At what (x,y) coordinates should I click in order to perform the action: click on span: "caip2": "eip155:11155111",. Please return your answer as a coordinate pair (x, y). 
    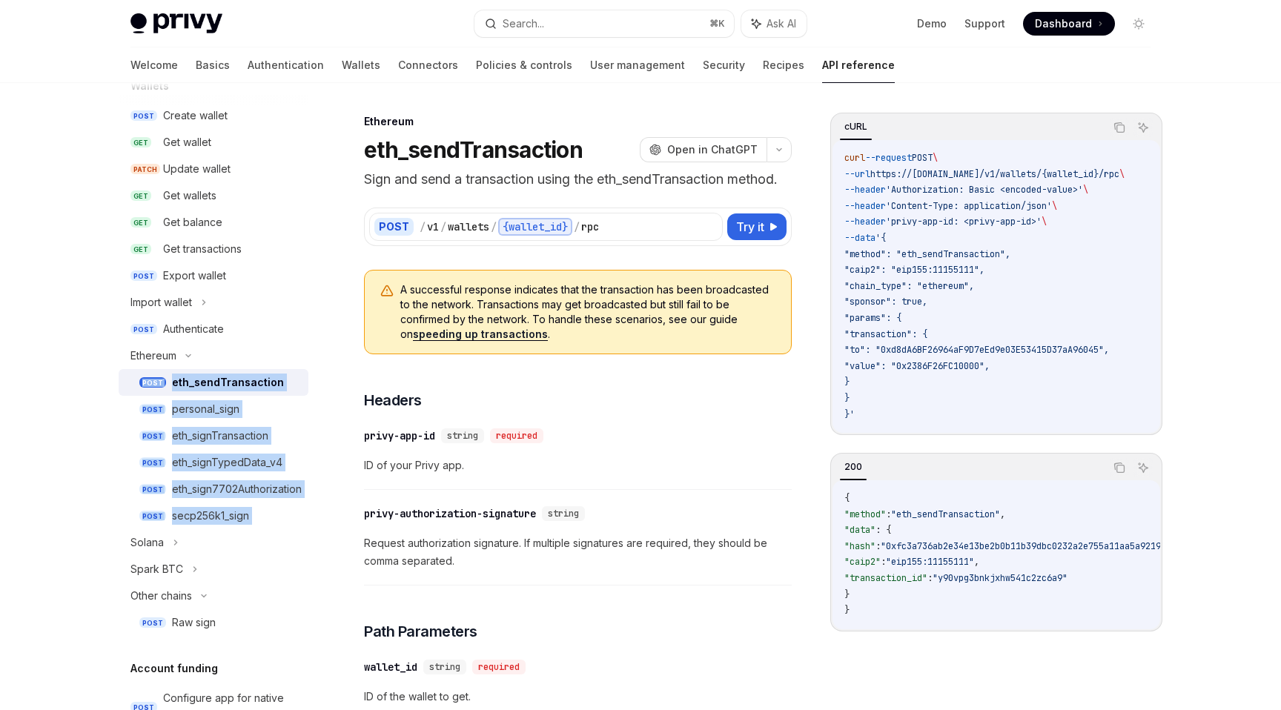
    Looking at the image, I should click on (914, 270).